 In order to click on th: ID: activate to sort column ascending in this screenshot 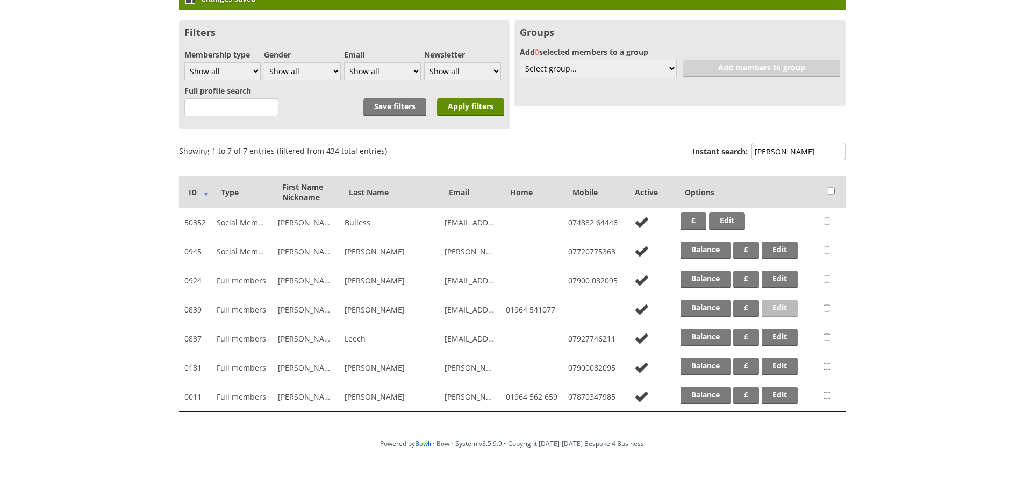, I will do `click(195, 192)`.